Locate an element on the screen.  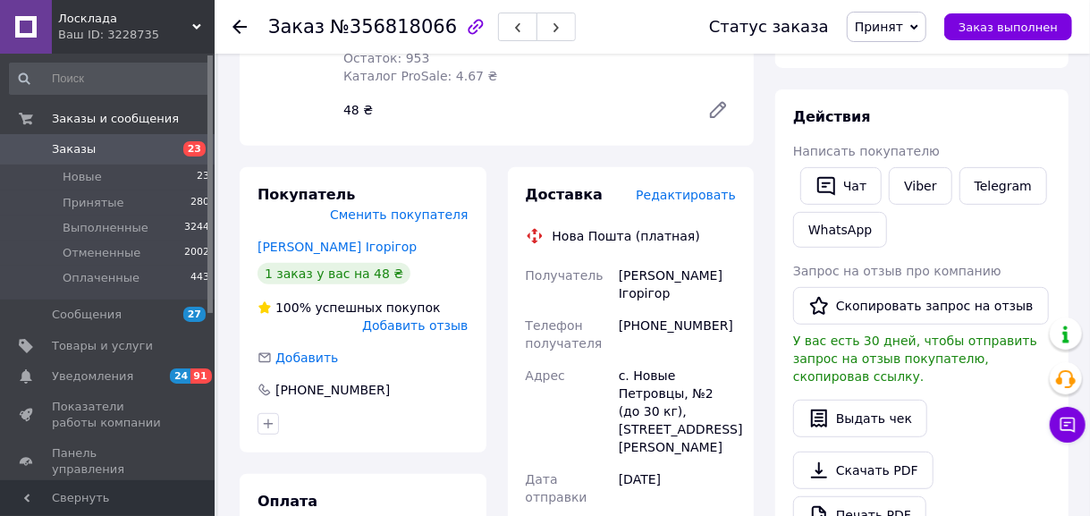
span: Новые is located at coordinates (82, 177).